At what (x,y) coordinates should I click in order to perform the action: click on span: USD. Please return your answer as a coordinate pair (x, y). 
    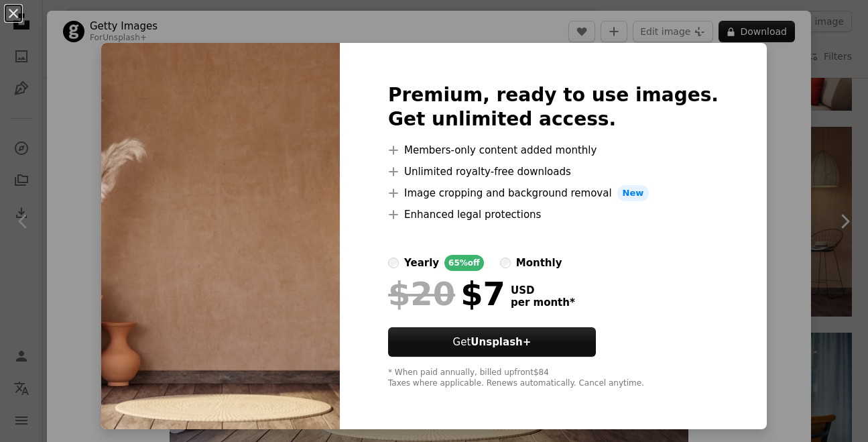
    Looking at the image, I should click on (543, 290).